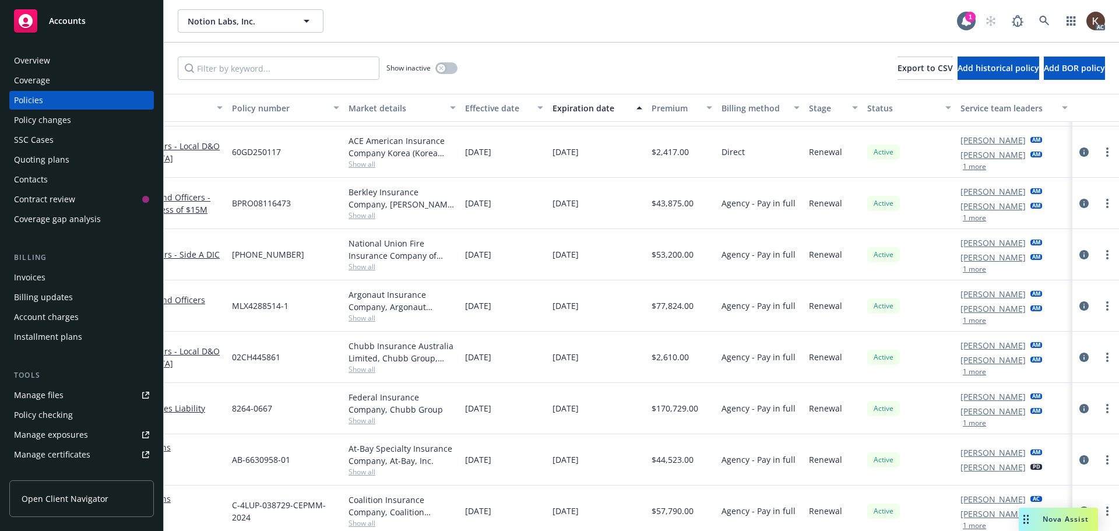 This screenshot has width=1119, height=531. Describe the element at coordinates (998, 68) in the screenshot. I see `button: Add historical policy` at that location.